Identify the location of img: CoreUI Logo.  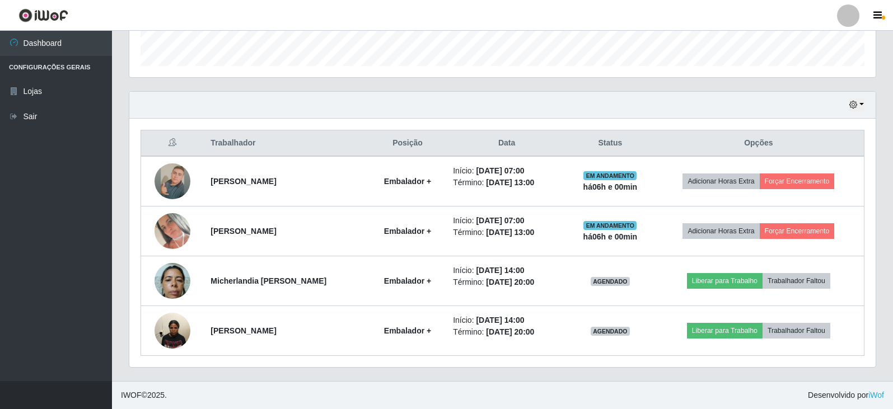
(43, 15).